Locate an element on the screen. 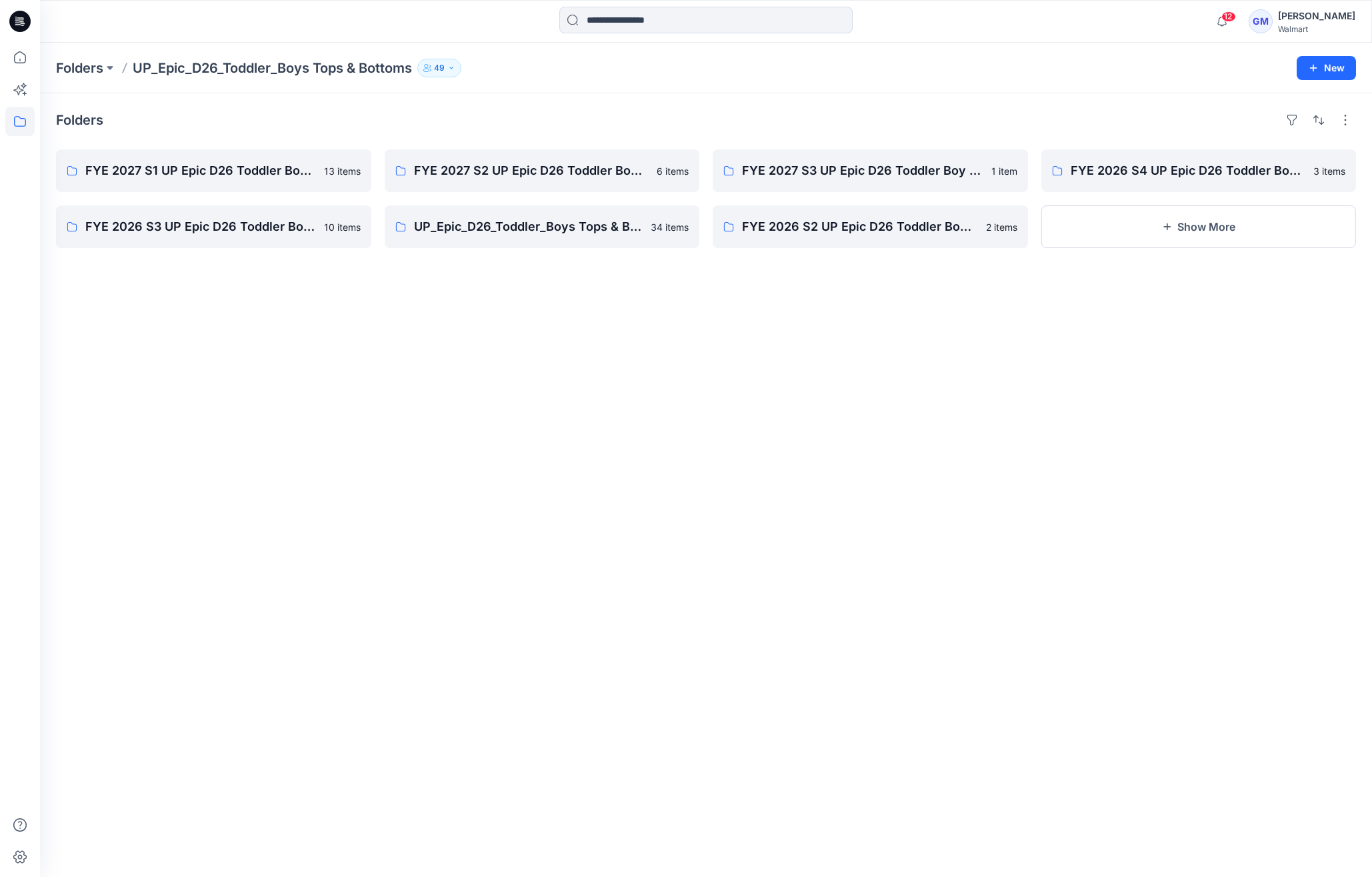 The width and height of the screenshot is (1372, 877). p: FYE 2027 S1 UP Epic D26 Toddler Boy Tops & Bottoms is located at coordinates (201, 171).